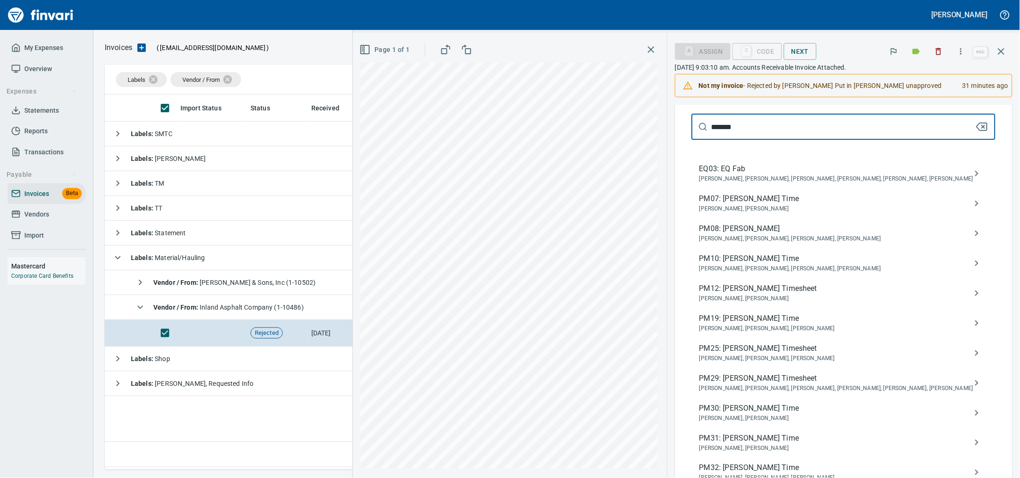 The image size is (1020, 478). What do you see at coordinates (981, 86) in the screenshot?
I see `div: 31 minutes ago` at bounding box center [981, 86].